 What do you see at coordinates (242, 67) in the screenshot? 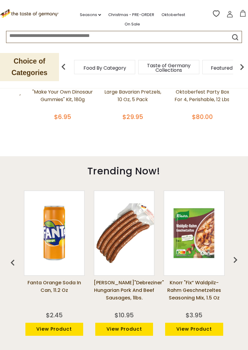
I see `img: next arrow` at bounding box center [242, 67].